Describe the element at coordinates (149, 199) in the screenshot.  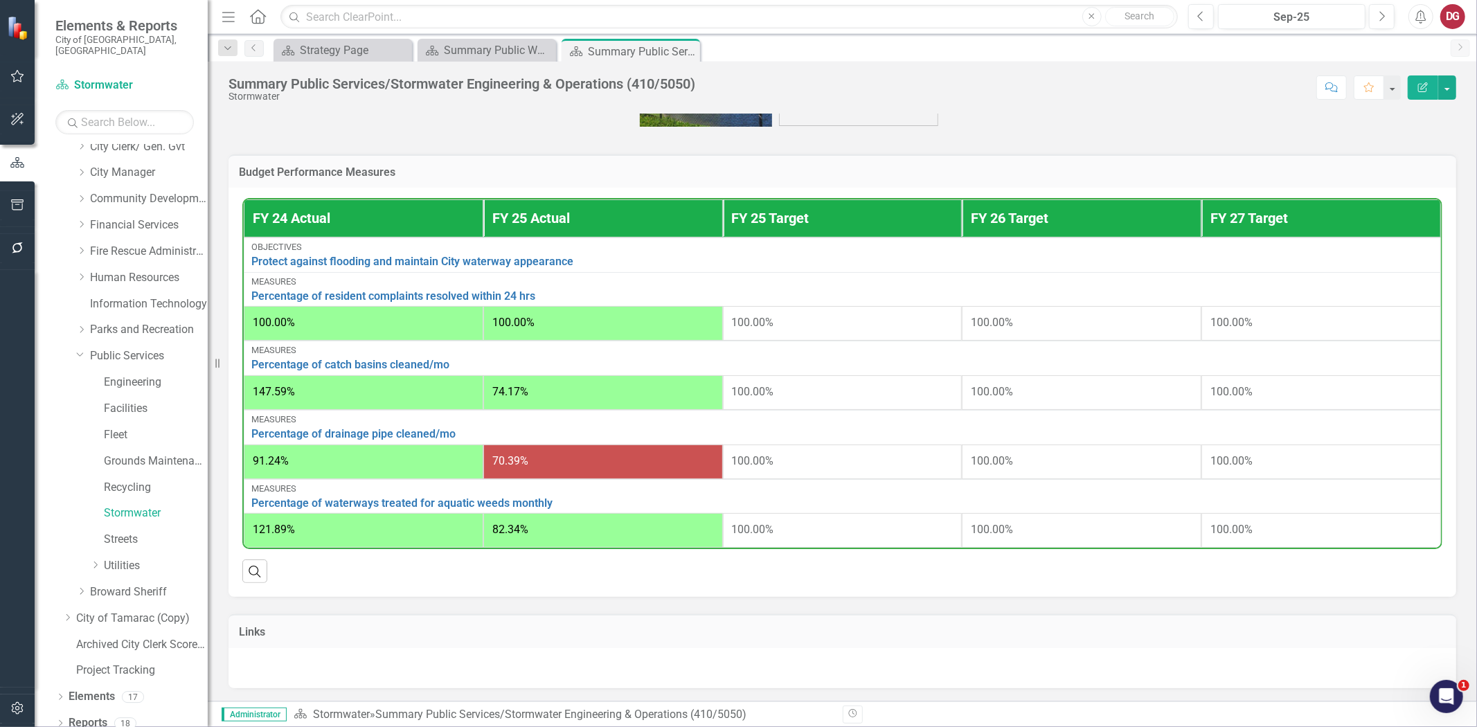
I see `a: Community Development` at that location.